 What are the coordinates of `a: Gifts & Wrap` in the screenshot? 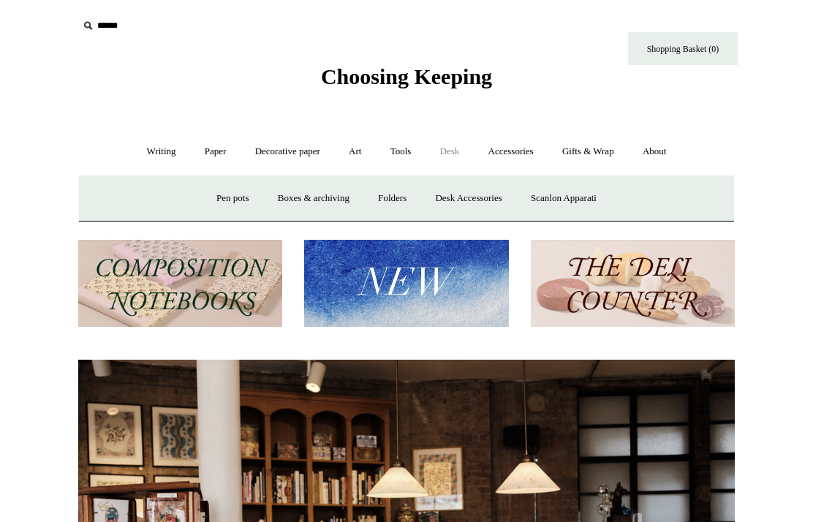 It's located at (588, 151).